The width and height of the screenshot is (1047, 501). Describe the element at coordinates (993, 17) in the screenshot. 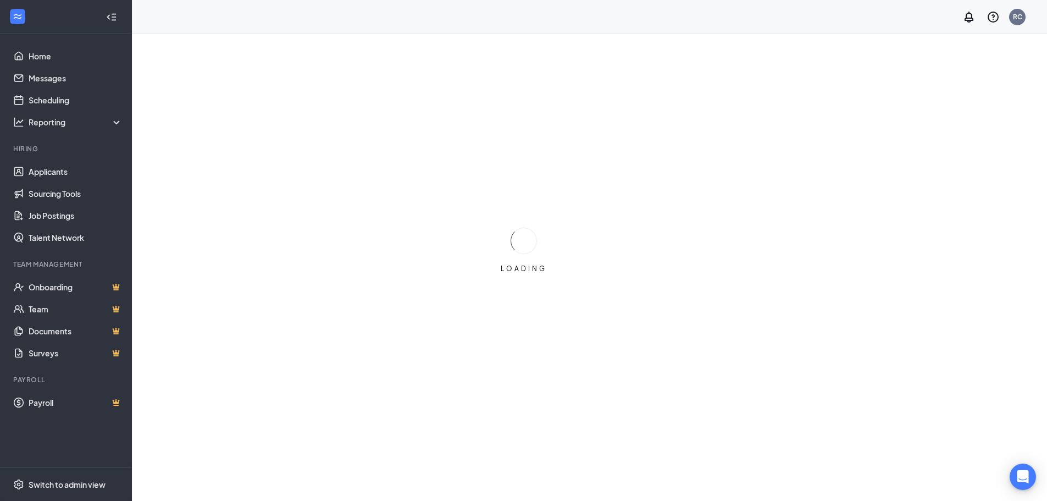

I see `svg: QuestionInfo` at that location.